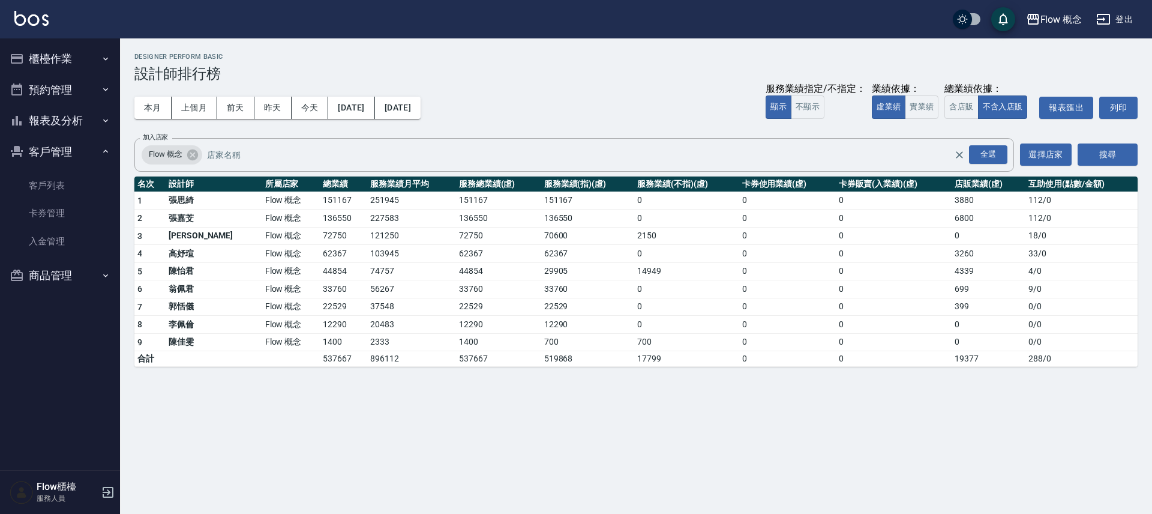  What do you see at coordinates (273, 107) in the screenshot?
I see `button: 昨天` at bounding box center [273, 107].